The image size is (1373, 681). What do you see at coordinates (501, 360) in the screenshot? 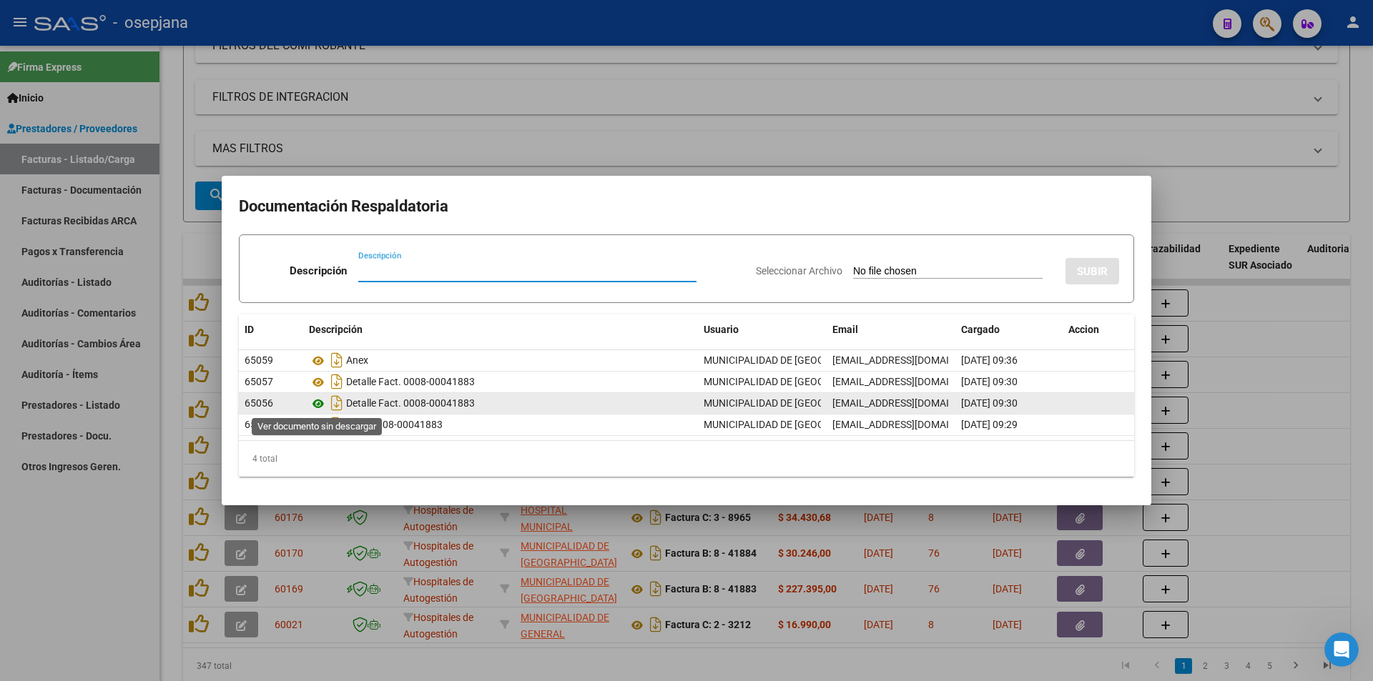
I see `div: Anex` at bounding box center [501, 360].